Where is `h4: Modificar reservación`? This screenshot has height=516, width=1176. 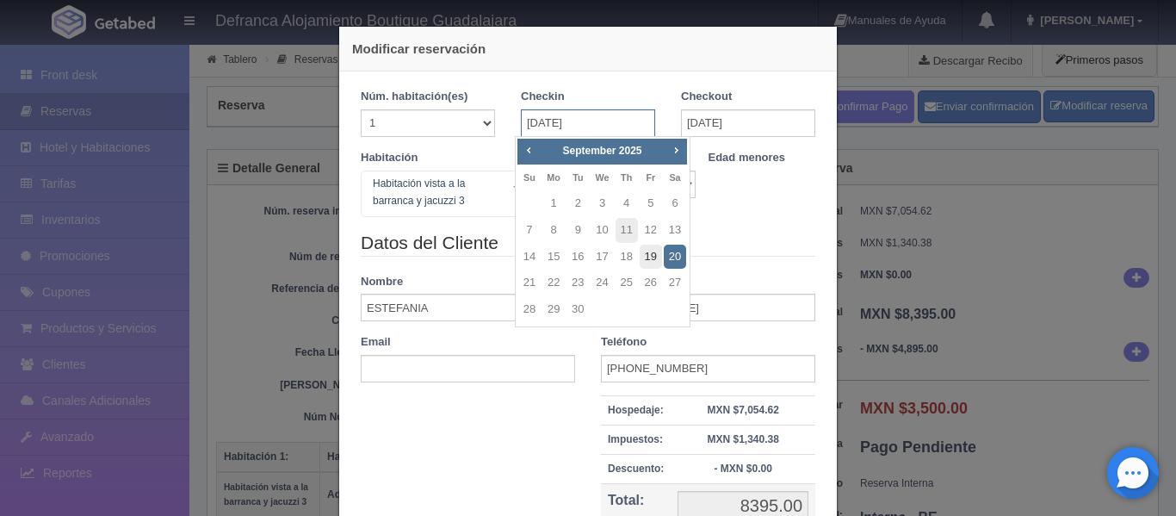
h4: Modificar reservación is located at coordinates (588, 48).